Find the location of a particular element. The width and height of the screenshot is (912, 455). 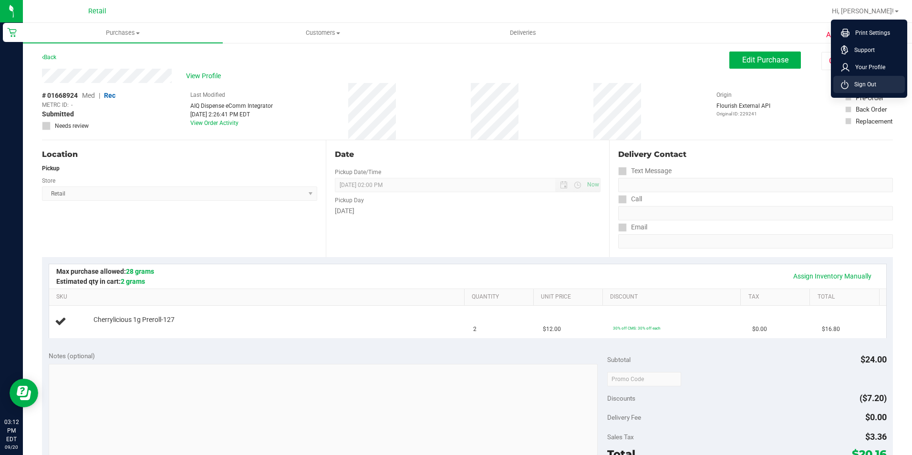

a: Back is located at coordinates (49, 57).